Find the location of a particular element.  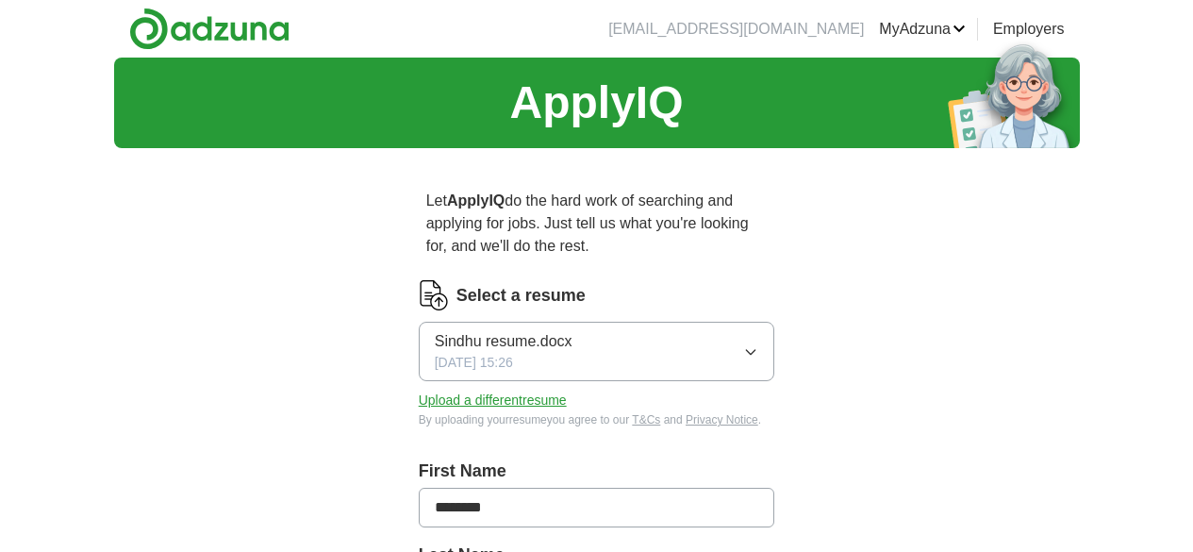

a: MyAdzuna is located at coordinates (922, 29).